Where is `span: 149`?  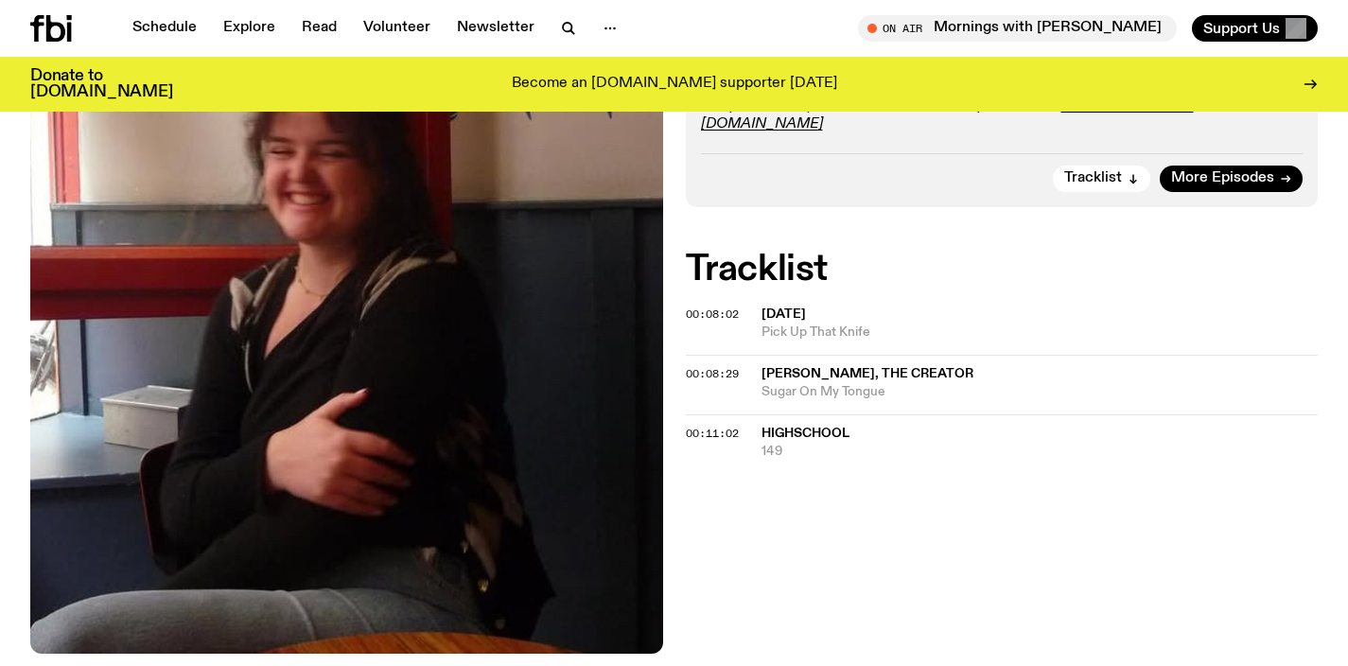
span: 149 is located at coordinates (1039, 451).